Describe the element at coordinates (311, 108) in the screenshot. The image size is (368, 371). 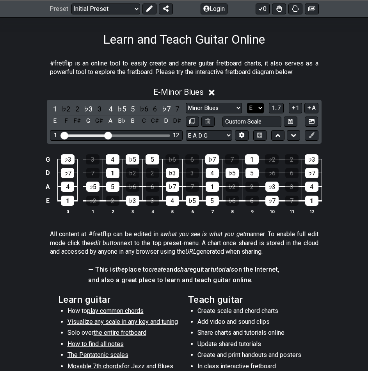
I see `button: A` at that location.